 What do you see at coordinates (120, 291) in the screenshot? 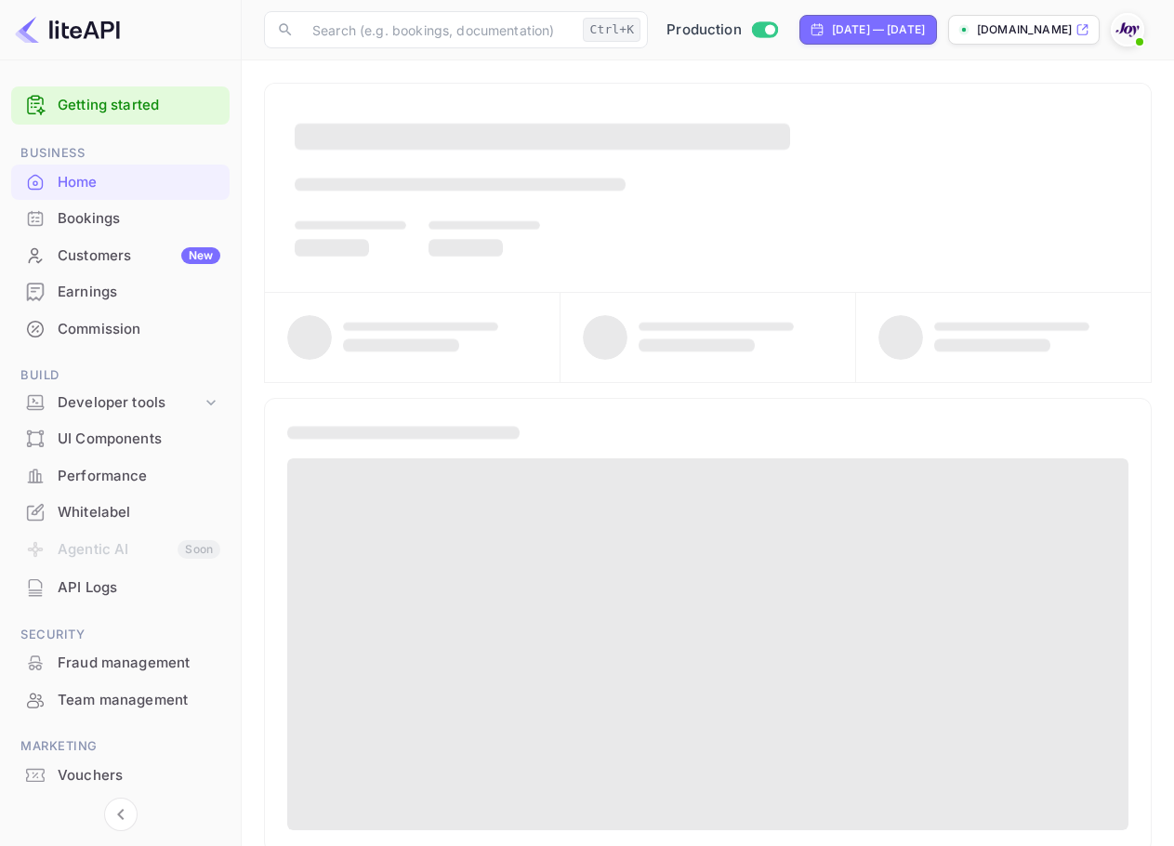
I see `a: Earnings` at bounding box center [120, 291].